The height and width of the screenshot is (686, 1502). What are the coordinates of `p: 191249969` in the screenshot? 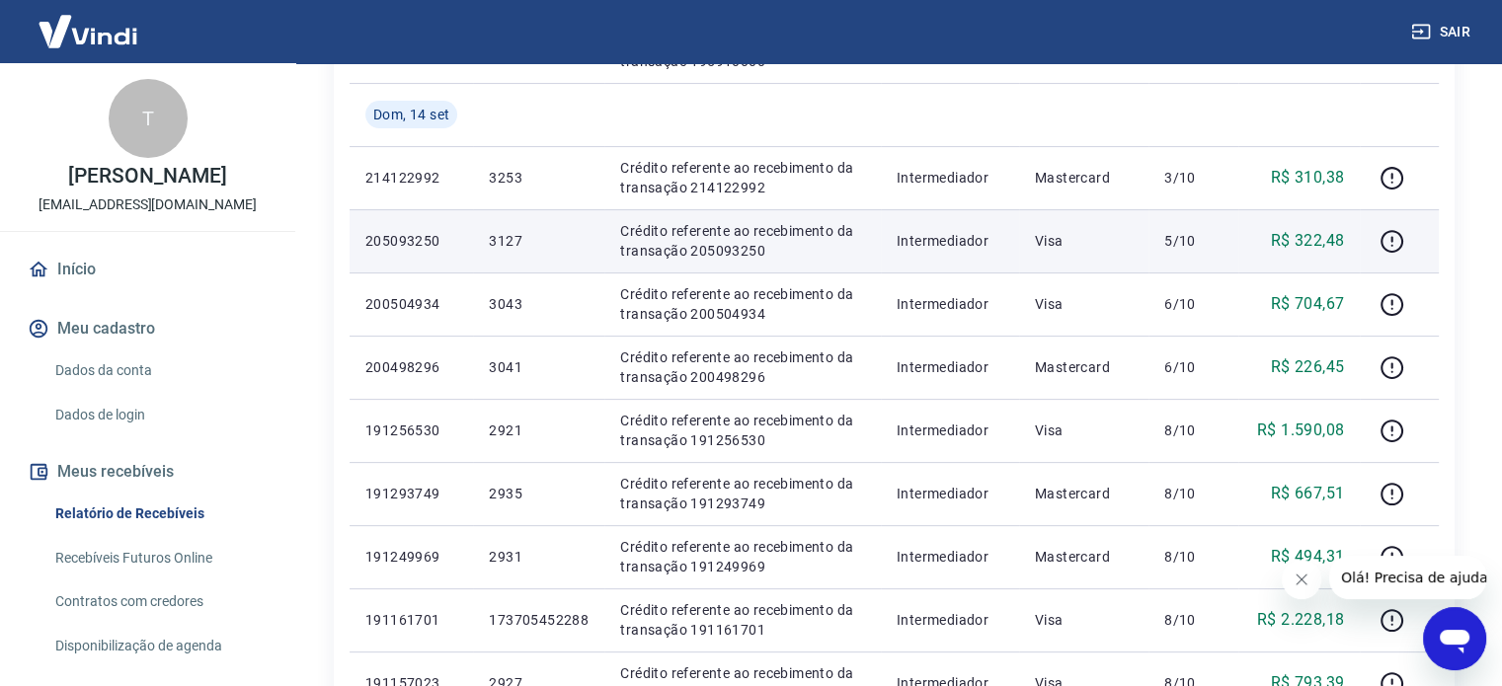 It's located at (411, 557).